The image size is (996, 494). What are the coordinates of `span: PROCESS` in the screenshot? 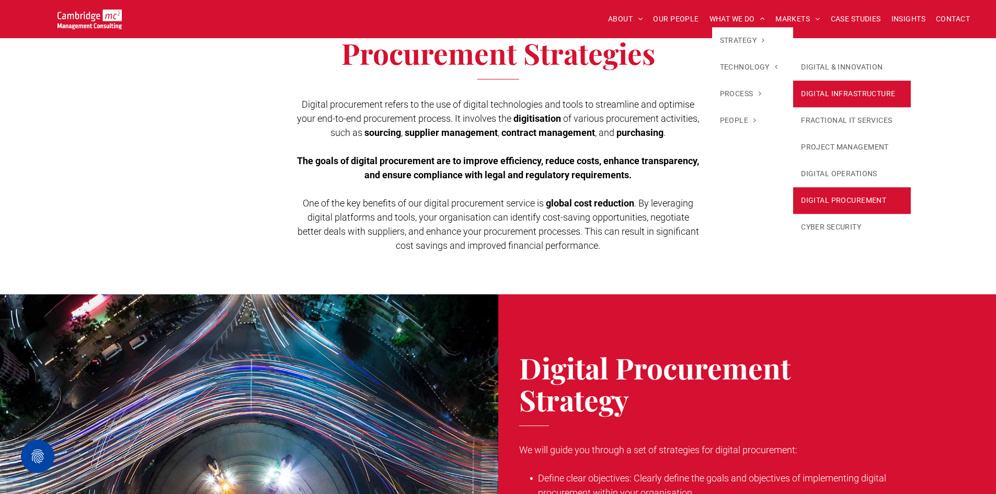 It's located at (741, 94).